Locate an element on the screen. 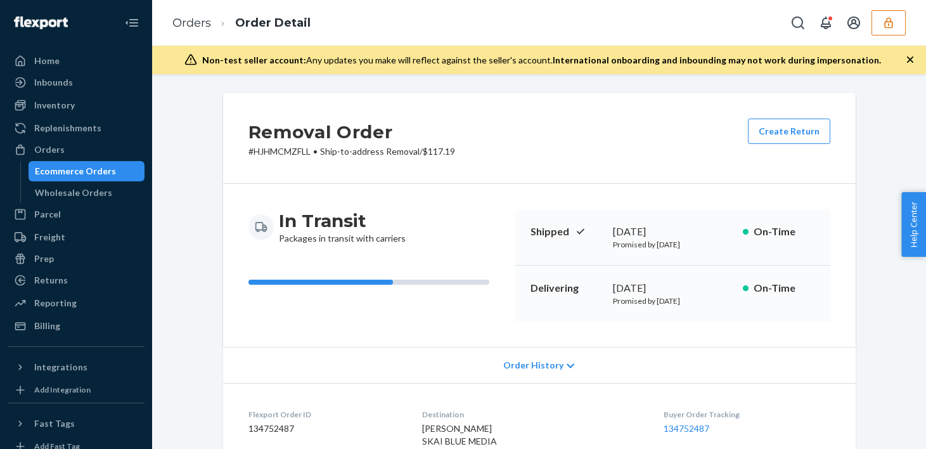  div: Any updates you make will reflect against the seller's account. is located at coordinates (541, 60).